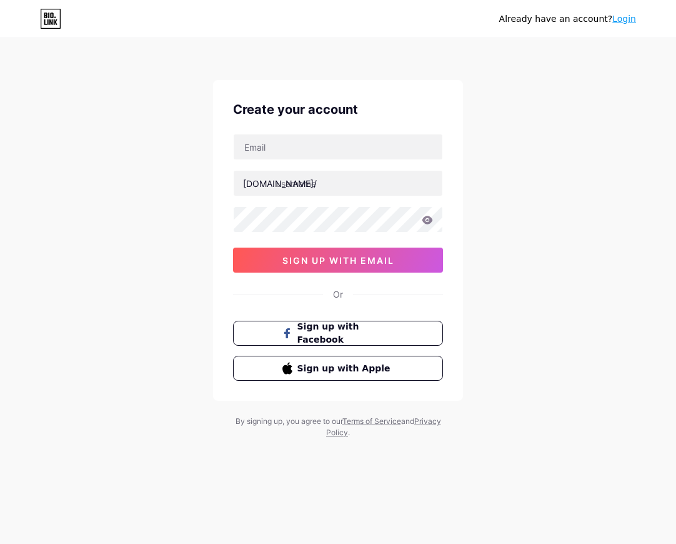 The height and width of the screenshot is (544, 676). I want to click on input: username, so click(338, 183).